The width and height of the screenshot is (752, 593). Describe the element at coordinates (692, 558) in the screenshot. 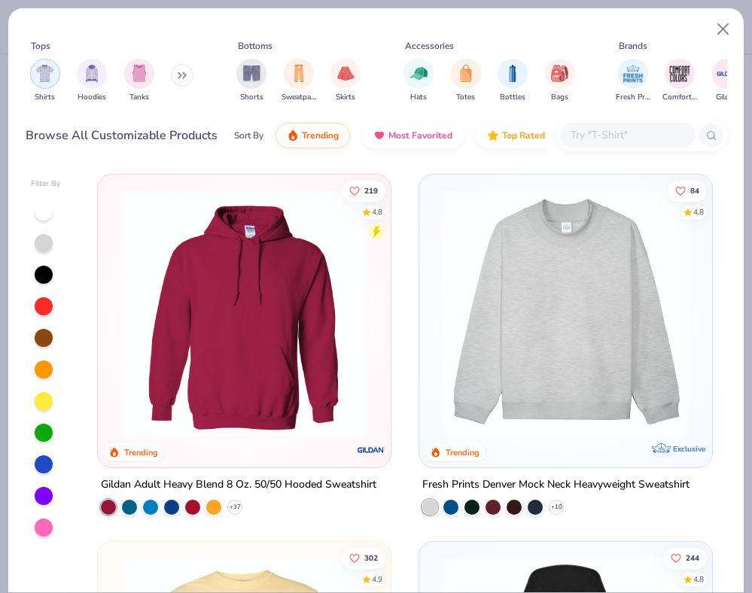

I see `span: 244` at that location.